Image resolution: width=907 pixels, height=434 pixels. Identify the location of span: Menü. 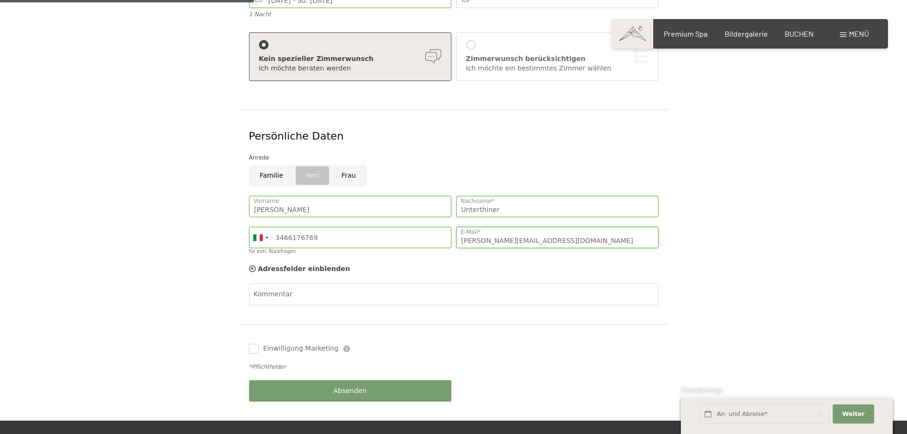
(859, 33).